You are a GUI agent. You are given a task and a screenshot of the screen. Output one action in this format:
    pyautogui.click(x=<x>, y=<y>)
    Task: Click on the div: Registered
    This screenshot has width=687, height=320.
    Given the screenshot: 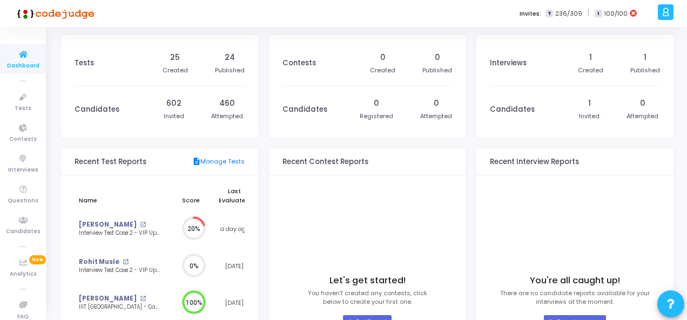 What is the action you would take?
    pyautogui.click(x=376, y=116)
    